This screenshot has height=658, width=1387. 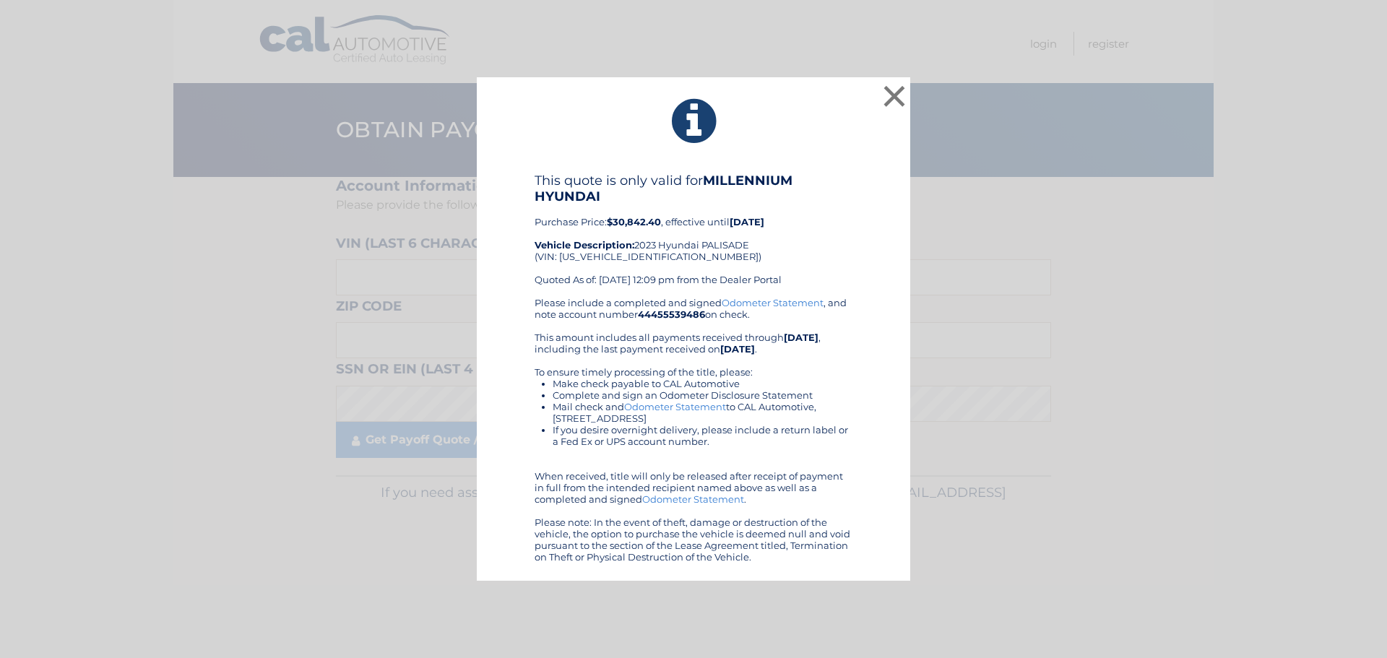 I want to click on strong: Vehicle Description:, so click(x=585, y=245).